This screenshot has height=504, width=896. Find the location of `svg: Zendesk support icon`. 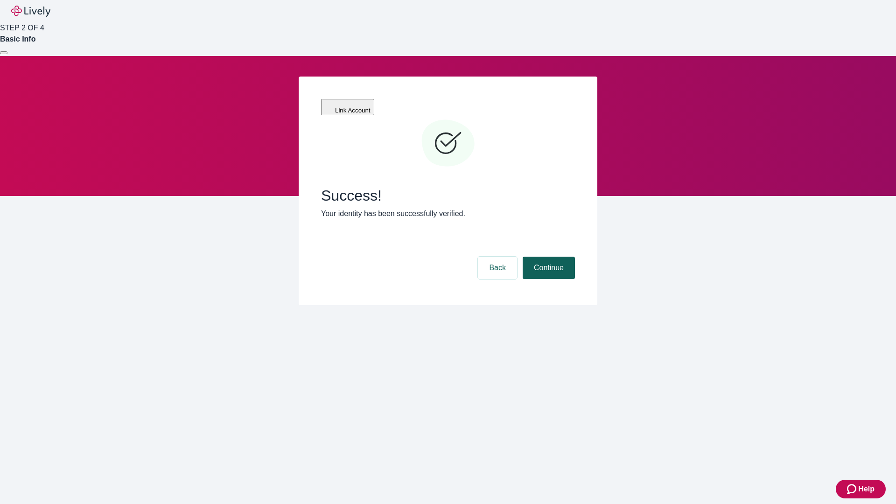

svg: Zendesk support icon is located at coordinates (852, 489).